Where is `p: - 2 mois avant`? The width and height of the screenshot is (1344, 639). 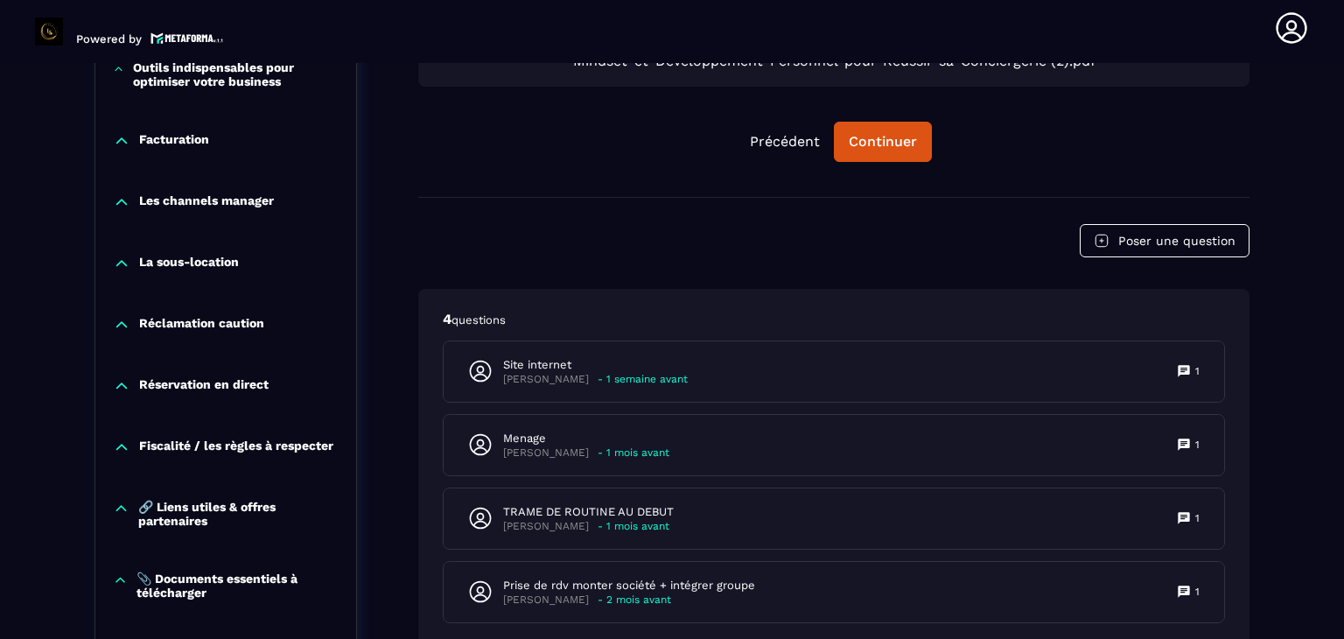
p: - 2 mois avant is located at coordinates (635, 600).